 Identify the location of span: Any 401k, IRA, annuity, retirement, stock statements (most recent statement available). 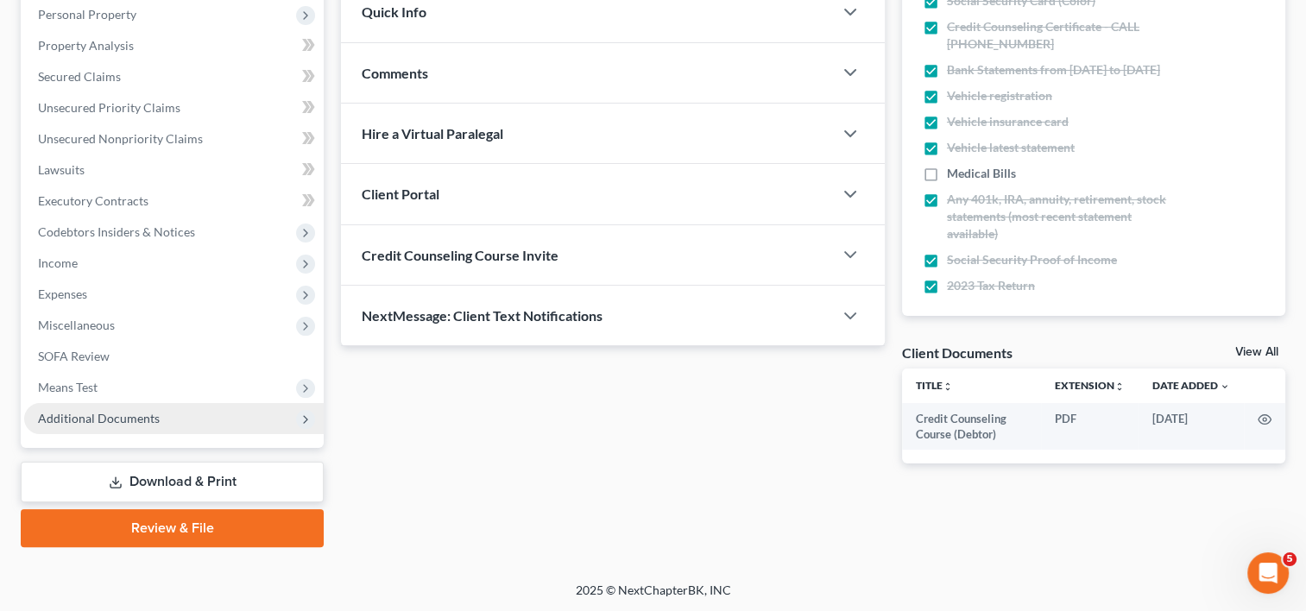
(1061, 217).